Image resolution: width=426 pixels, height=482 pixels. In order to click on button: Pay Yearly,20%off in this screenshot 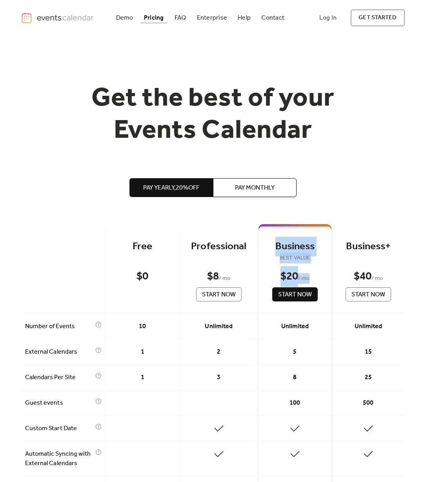, I will do `click(171, 188)`.